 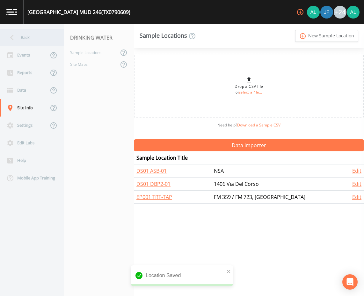 What do you see at coordinates (340, 12) in the screenshot?
I see `div: +24` at bounding box center [340, 12].